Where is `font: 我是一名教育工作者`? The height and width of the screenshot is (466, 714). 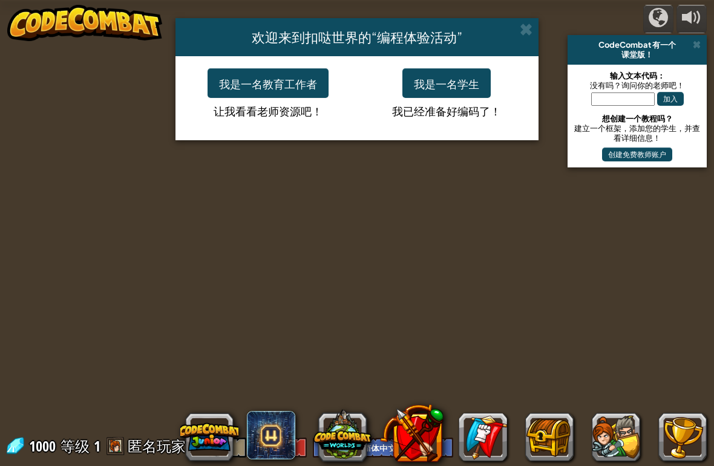 font: 我是一名教育工作者 is located at coordinates (268, 83).